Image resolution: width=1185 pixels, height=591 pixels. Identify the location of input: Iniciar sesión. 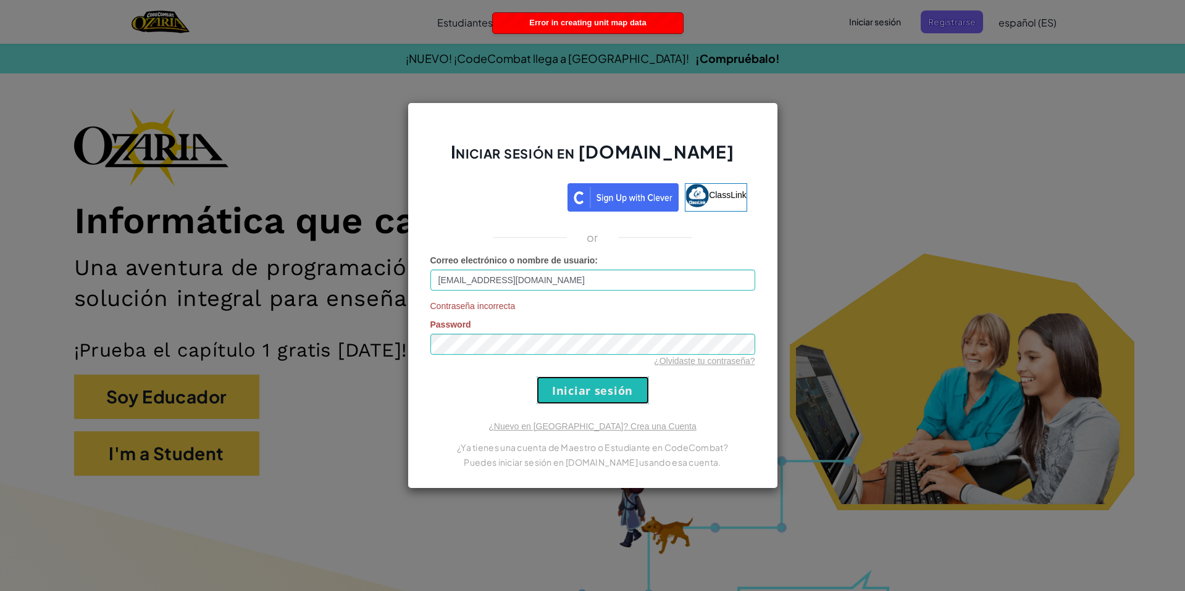
(593, 390).